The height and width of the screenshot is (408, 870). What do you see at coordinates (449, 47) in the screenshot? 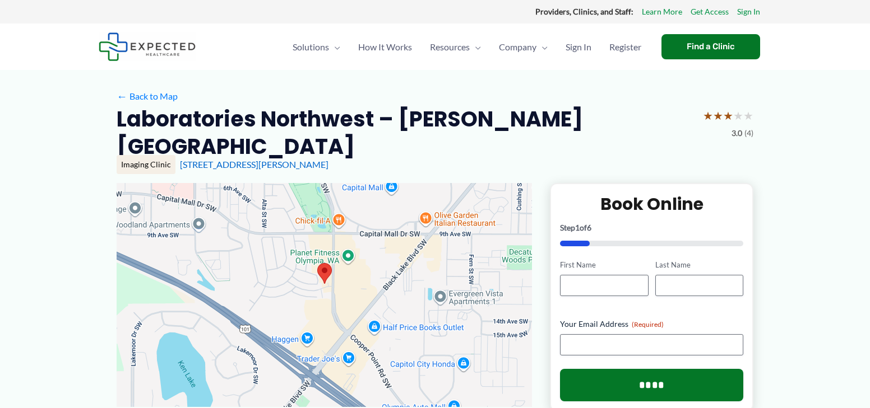
I see `span: Resources` at bounding box center [449, 47].